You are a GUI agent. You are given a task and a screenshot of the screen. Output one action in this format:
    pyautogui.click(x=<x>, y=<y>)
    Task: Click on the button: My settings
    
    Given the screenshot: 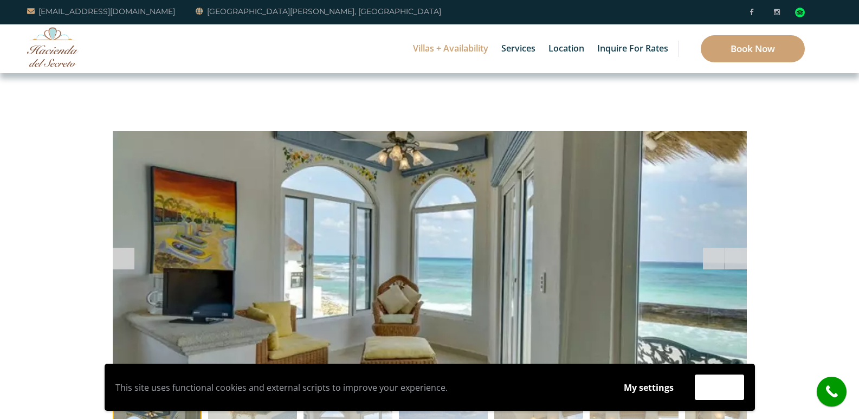 What is the action you would take?
    pyautogui.click(x=649, y=388)
    